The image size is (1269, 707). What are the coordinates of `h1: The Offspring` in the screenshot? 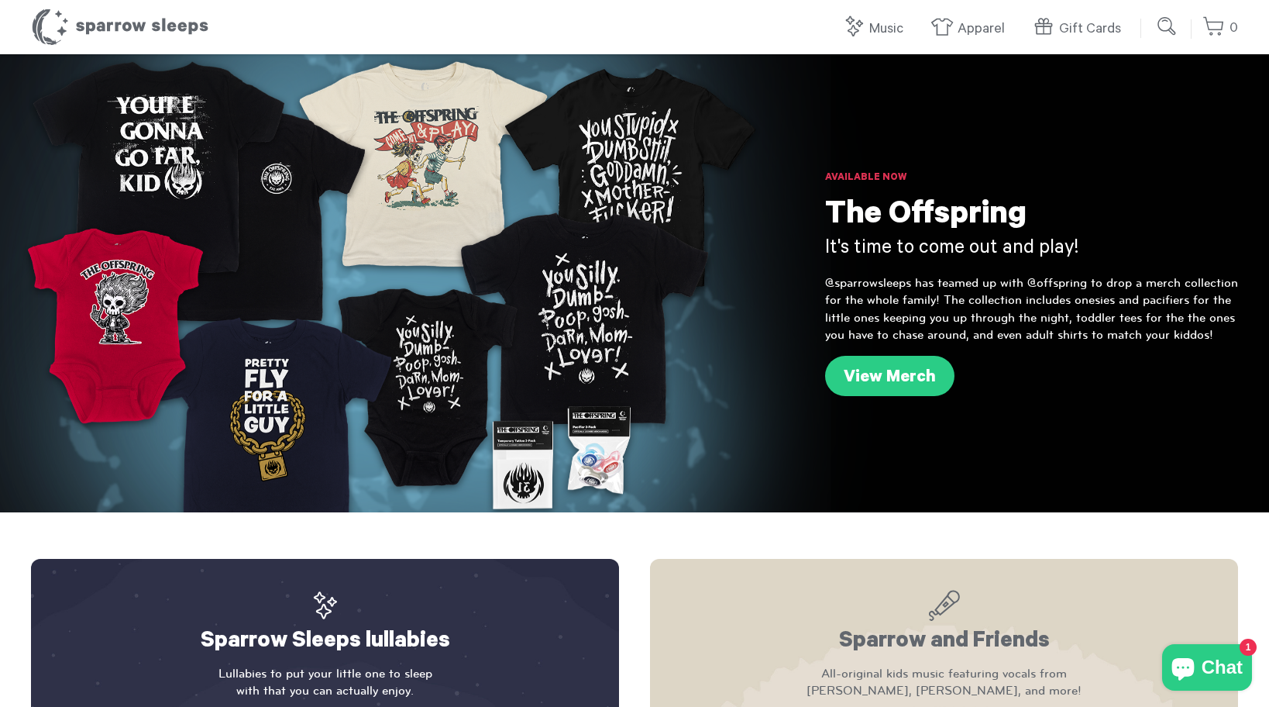 It's located at (1031, 217).